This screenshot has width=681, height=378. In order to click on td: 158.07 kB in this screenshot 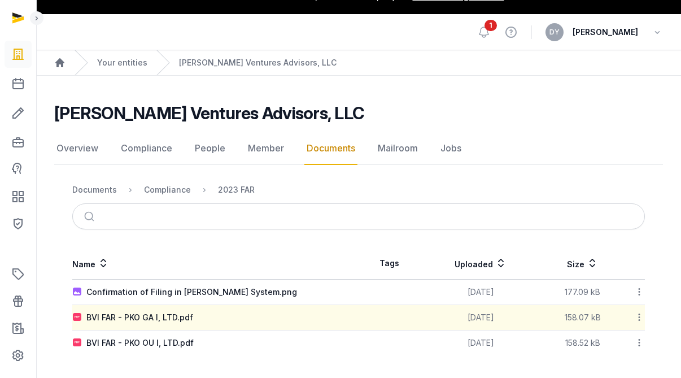, I will do `click(583, 318)`.